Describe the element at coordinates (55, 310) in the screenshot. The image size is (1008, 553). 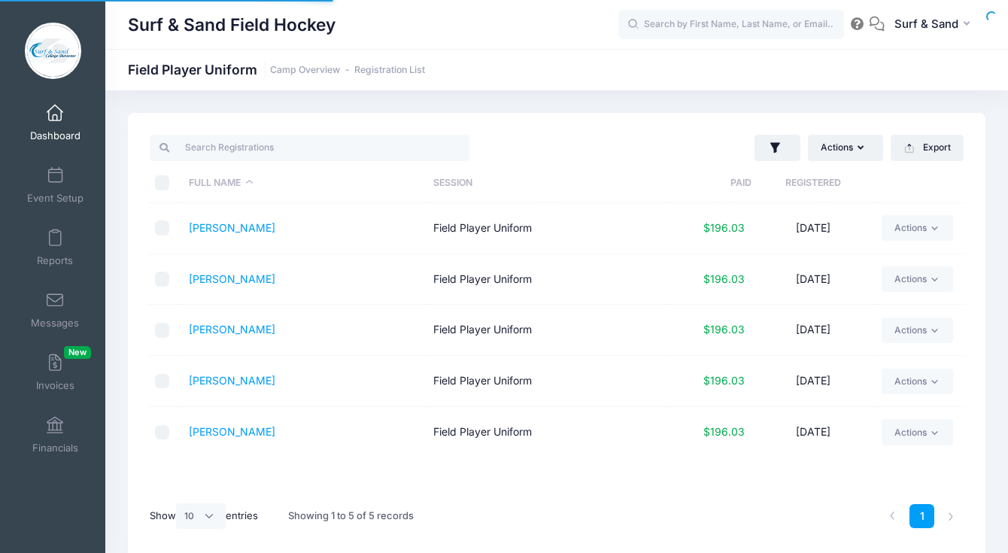
I see `a: Messages` at that location.